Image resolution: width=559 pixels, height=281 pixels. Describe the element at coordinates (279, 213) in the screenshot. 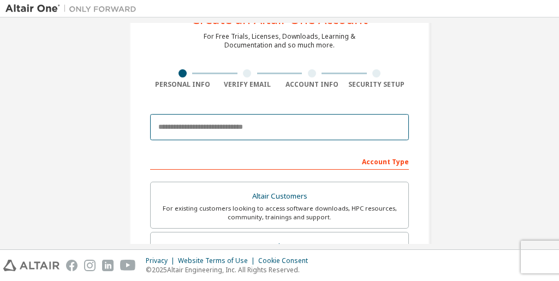

I see `div: For existing customers looking to access software downloads, HPC resources, community, trainings ...` at that location.